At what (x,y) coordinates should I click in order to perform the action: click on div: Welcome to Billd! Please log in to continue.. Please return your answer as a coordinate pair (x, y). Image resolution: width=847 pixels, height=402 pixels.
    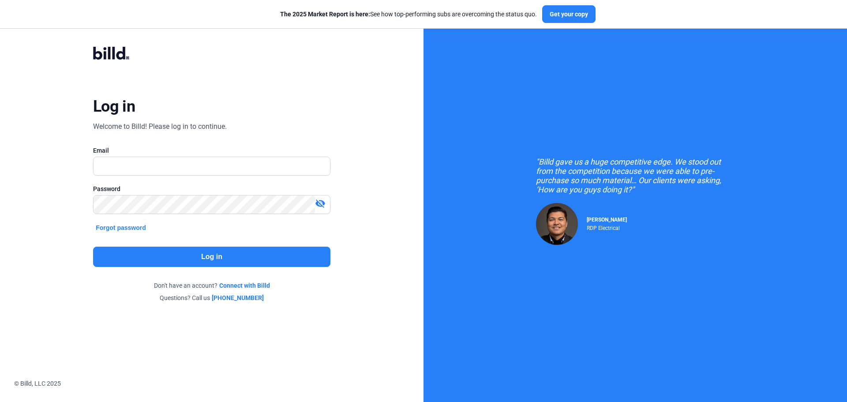
    Looking at the image, I should click on (160, 127).